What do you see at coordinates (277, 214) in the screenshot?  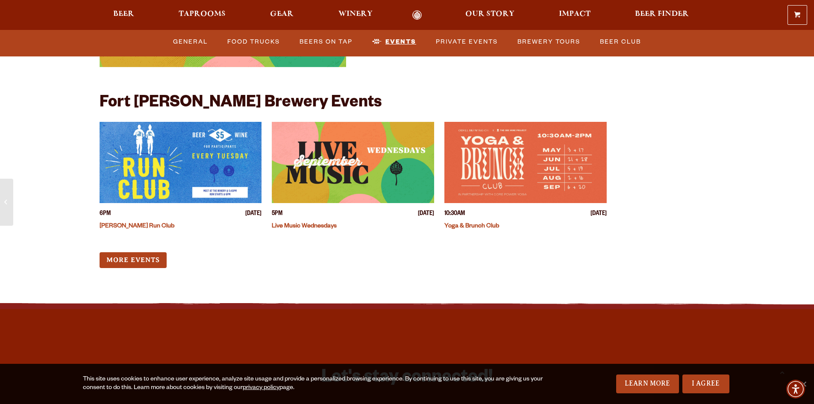 I see `span: 5PM` at bounding box center [277, 214].